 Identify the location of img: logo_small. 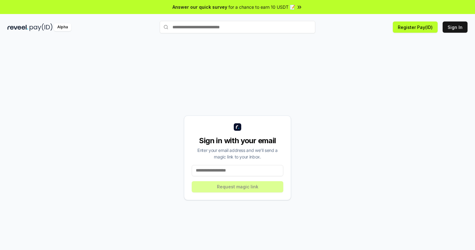
(238, 127).